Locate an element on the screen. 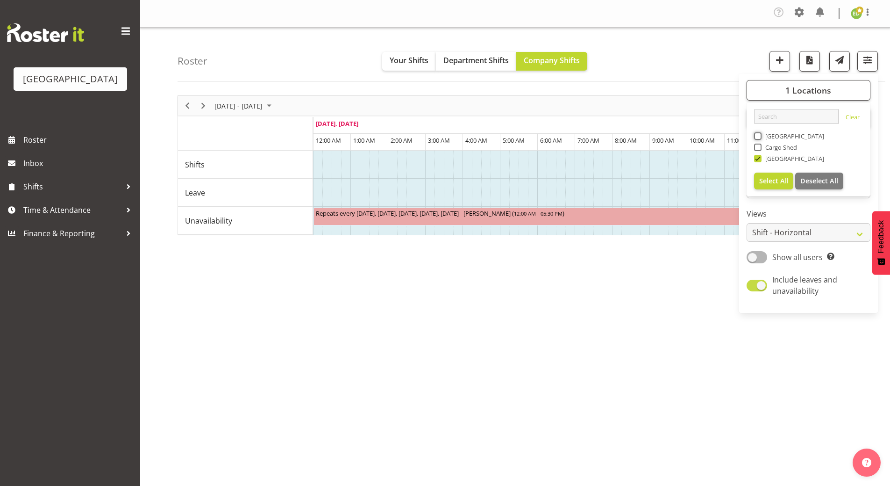  span: Include leaves and unavailability is located at coordinates (805, 285).